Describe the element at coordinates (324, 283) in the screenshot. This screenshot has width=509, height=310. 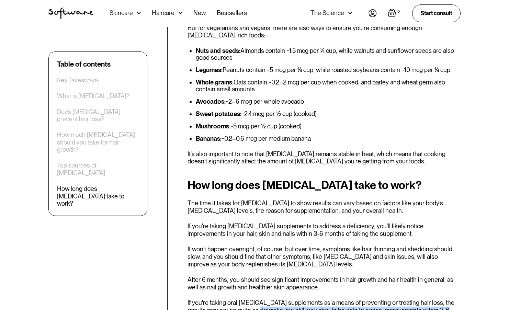
I see `p: After 6 months, you should see significant improvements in hair growth and hair health in general...` at that location.